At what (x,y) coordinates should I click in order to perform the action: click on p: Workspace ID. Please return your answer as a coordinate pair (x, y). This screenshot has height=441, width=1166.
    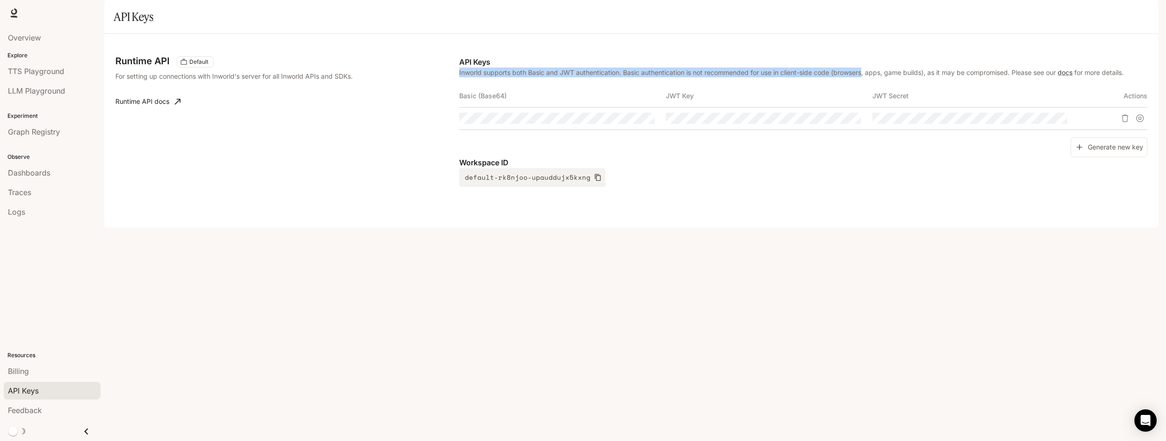
    Looking at the image, I should click on (803, 162).